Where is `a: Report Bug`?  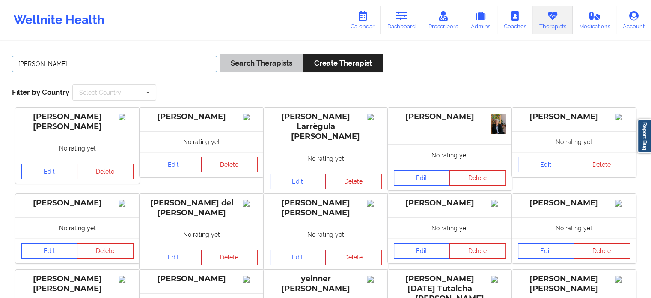
a: Report Bug is located at coordinates (645, 136).